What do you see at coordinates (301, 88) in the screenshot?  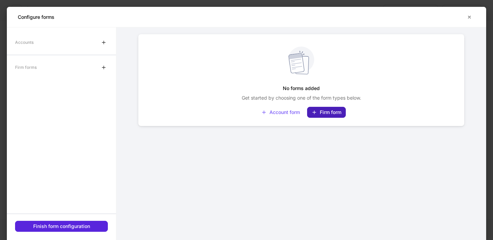 I see `h5: No forms added` at bounding box center [301, 88].